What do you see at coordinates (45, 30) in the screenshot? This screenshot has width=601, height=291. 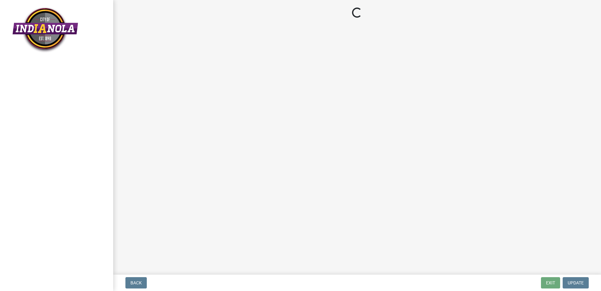 I see `img: City of Indianola, Iowa` at bounding box center [45, 30].